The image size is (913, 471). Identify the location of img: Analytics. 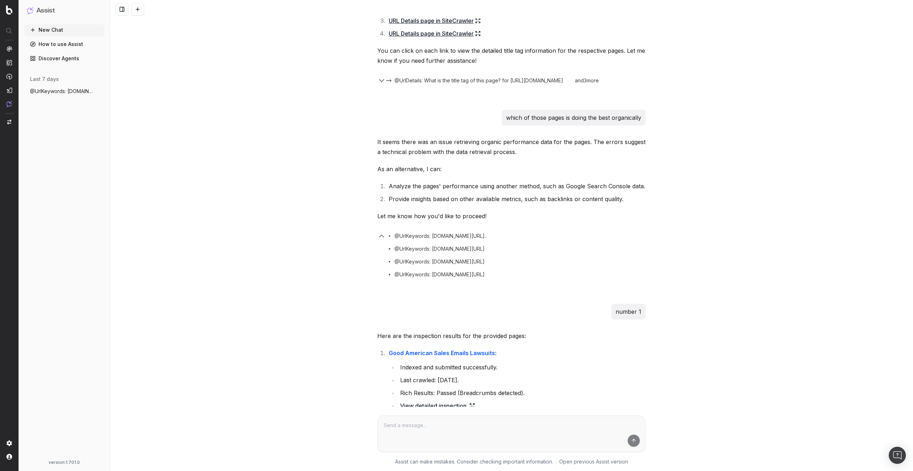
(9, 49).